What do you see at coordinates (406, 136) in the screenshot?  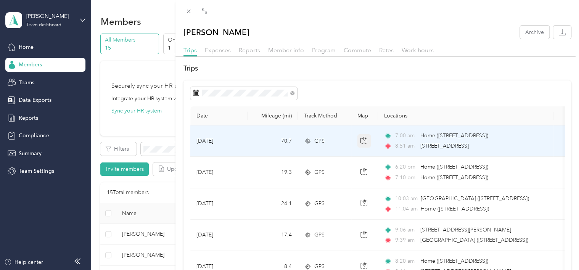 I see `span: 7:00 am` at bounding box center [406, 136].